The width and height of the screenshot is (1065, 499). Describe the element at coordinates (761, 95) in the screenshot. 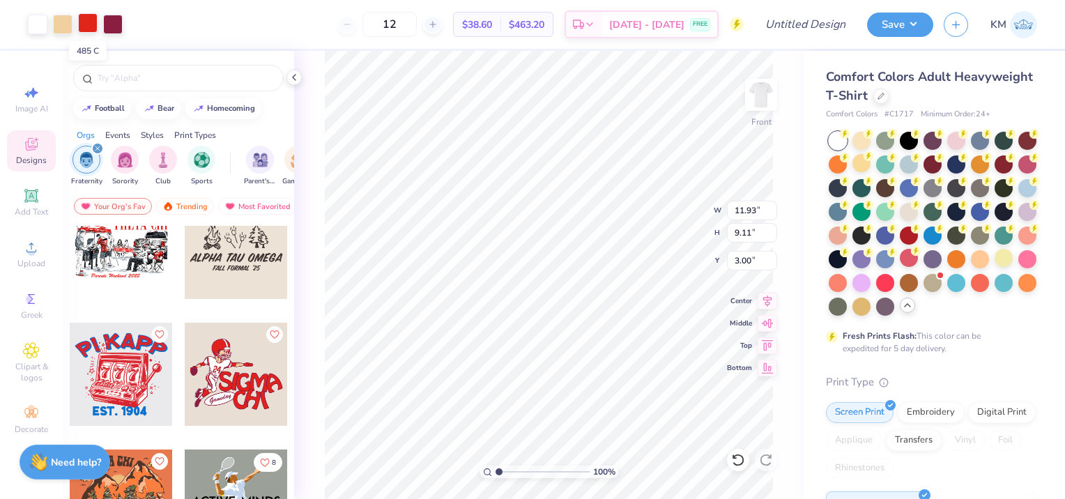

I see `img: Front` at that location.